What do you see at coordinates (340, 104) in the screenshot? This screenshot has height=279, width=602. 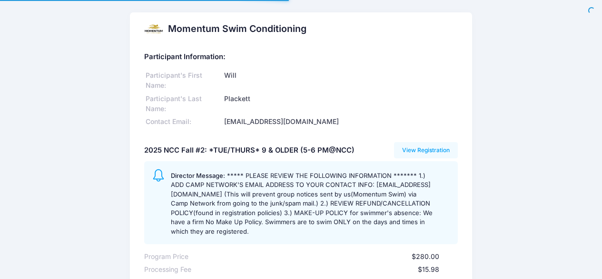 I see `div: Plackett` at bounding box center [340, 104].